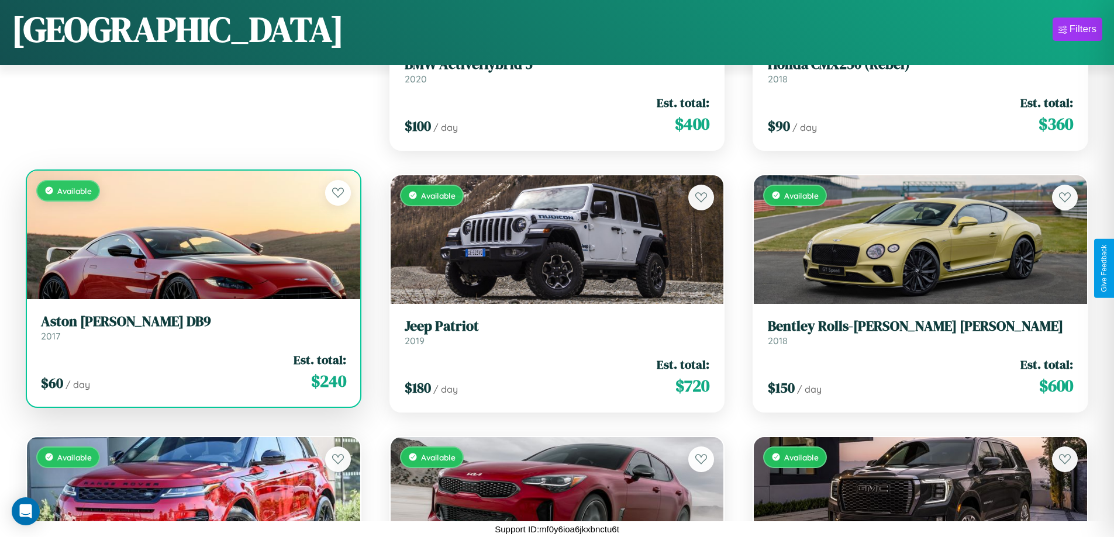  I want to click on span: $ 400, so click(692, 124).